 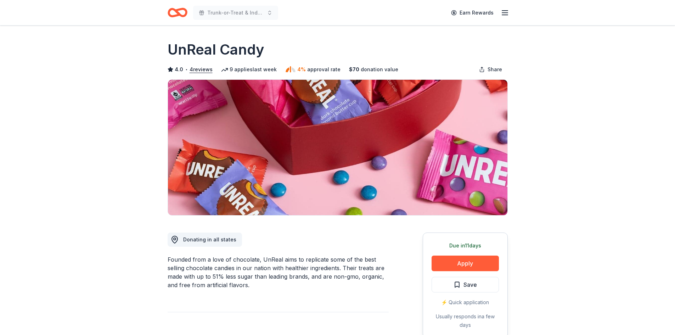 What do you see at coordinates (471, 285) in the screenshot?
I see `span: Save` at bounding box center [471, 285].